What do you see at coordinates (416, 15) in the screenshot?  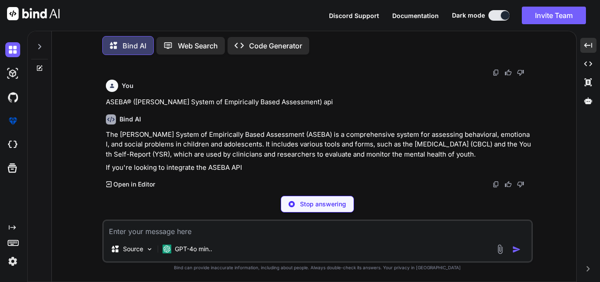 I see `button: Documentation` at bounding box center [416, 15].